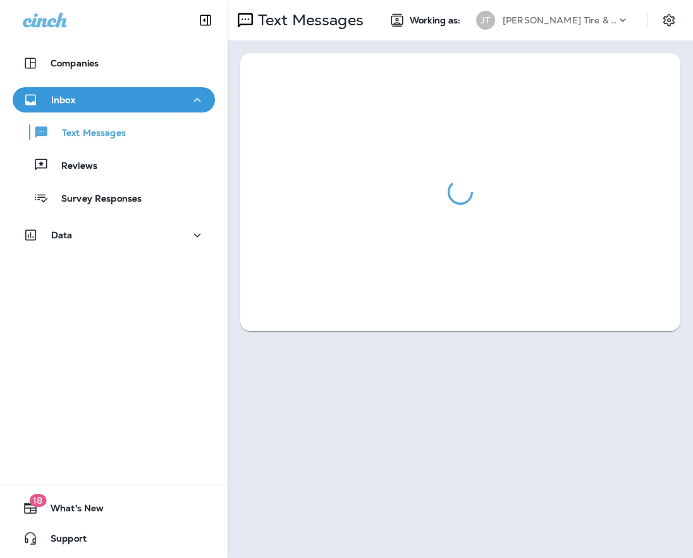  I want to click on p: Data, so click(62, 235).